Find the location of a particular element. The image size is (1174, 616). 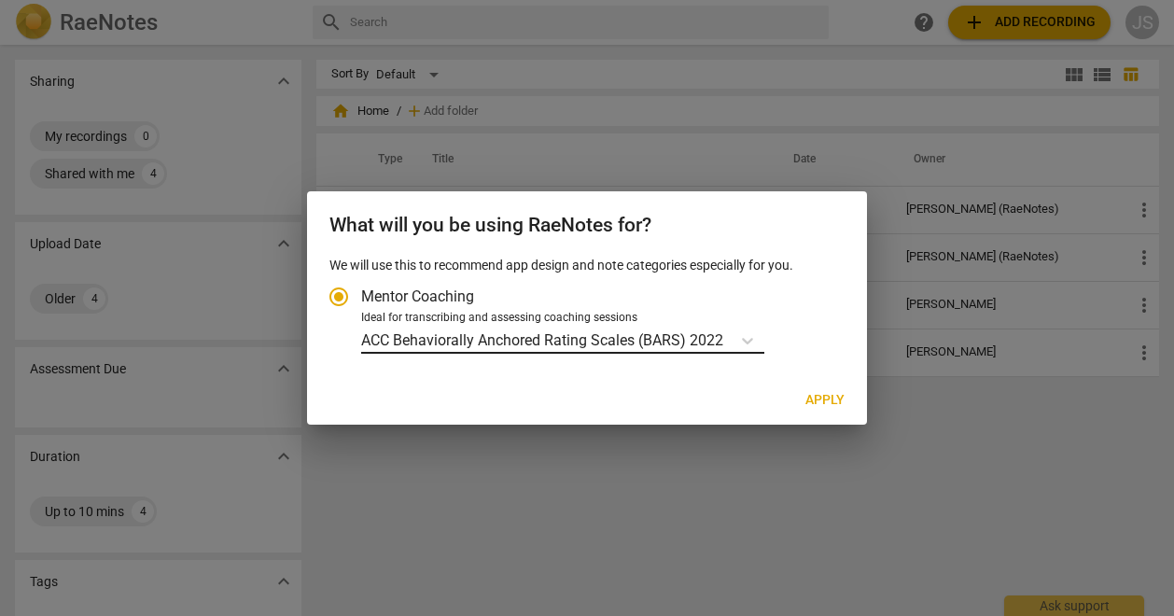

button: Apply is located at coordinates (825, 400).